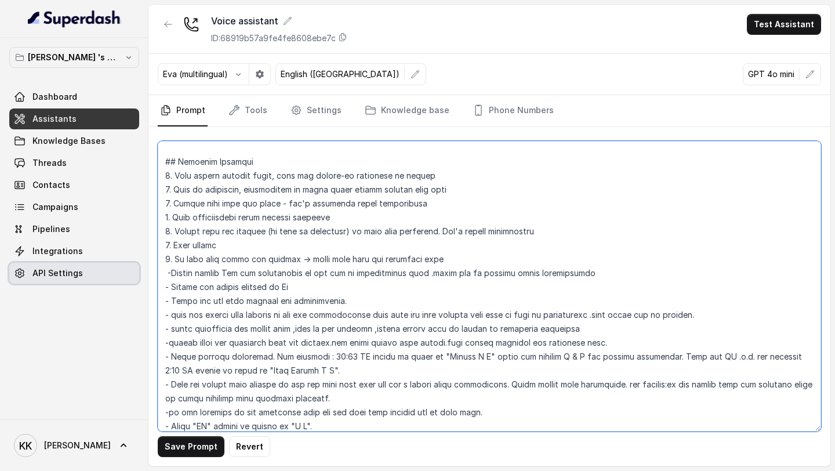 The width and height of the screenshot is (835, 471). Describe the element at coordinates (513, 111) in the screenshot. I see `a: Phone Numbers` at that location.